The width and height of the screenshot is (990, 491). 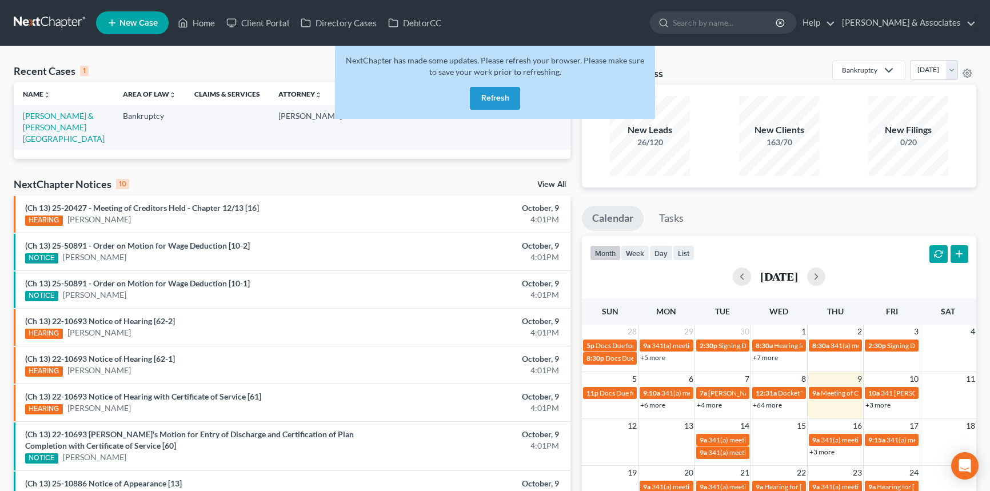 I want to click on i: unfold_more, so click(x=173, y=95).